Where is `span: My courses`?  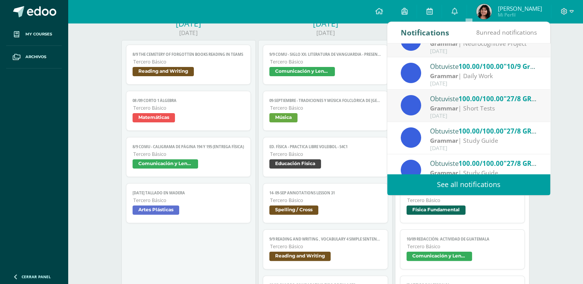 span: My courses is located at coordinates (39, 34).